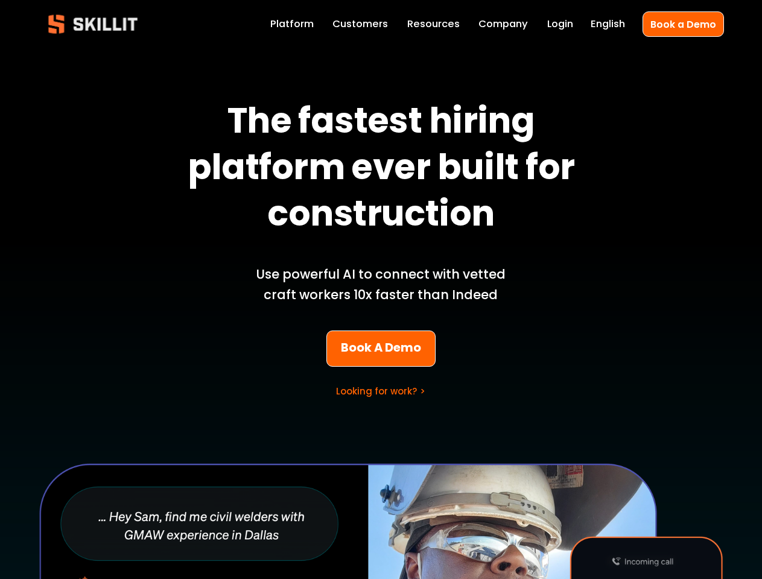  I want to click on a: Book A Demo, so click(381, 349).